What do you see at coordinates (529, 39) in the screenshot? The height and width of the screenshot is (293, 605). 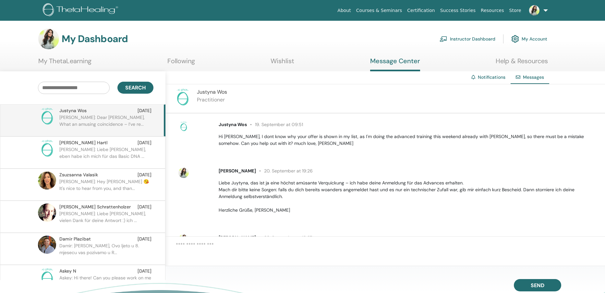 I see `a: My Account` at bounding box center [529, 39].